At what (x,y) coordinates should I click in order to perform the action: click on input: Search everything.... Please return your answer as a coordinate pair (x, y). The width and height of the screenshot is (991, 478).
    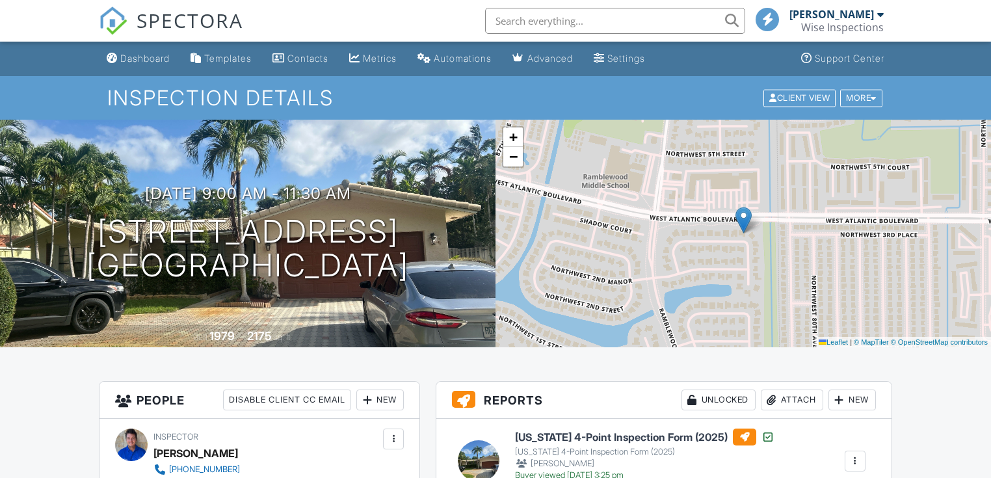
    Looking at the image, I should click on (615, 21).